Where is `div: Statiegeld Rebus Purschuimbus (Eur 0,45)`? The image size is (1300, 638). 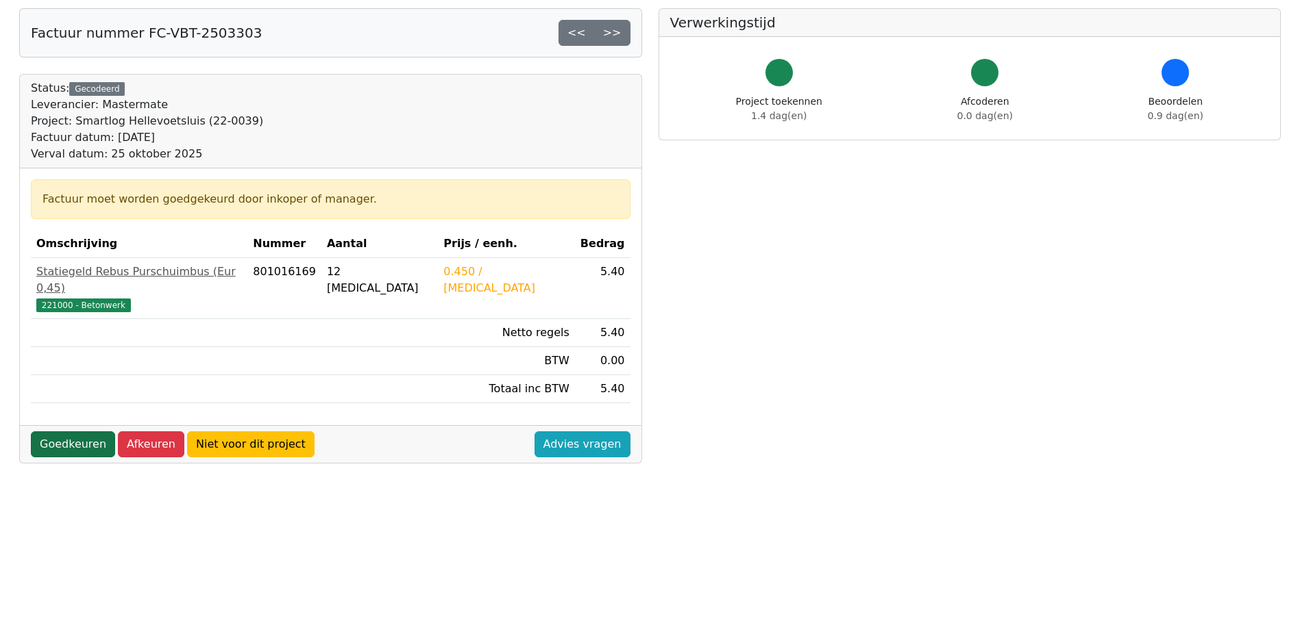
div: Statiegeld Rebus Purschuimbus (Eur 0,45) is located at coordinates (139, 280).